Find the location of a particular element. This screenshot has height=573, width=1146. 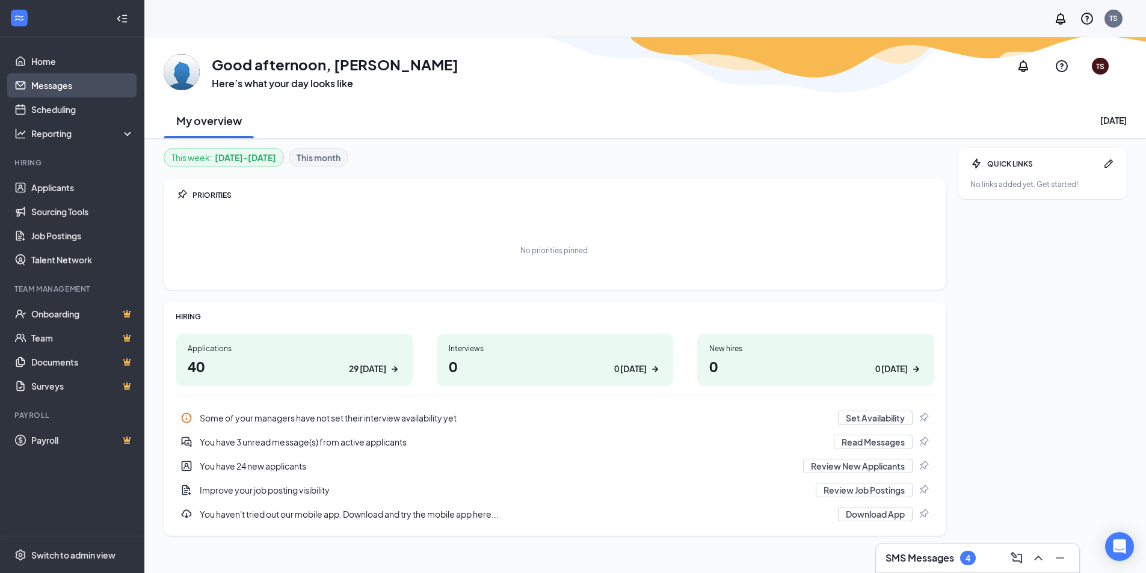

div: No priorities pinned. is located at coordinates (555, 250).